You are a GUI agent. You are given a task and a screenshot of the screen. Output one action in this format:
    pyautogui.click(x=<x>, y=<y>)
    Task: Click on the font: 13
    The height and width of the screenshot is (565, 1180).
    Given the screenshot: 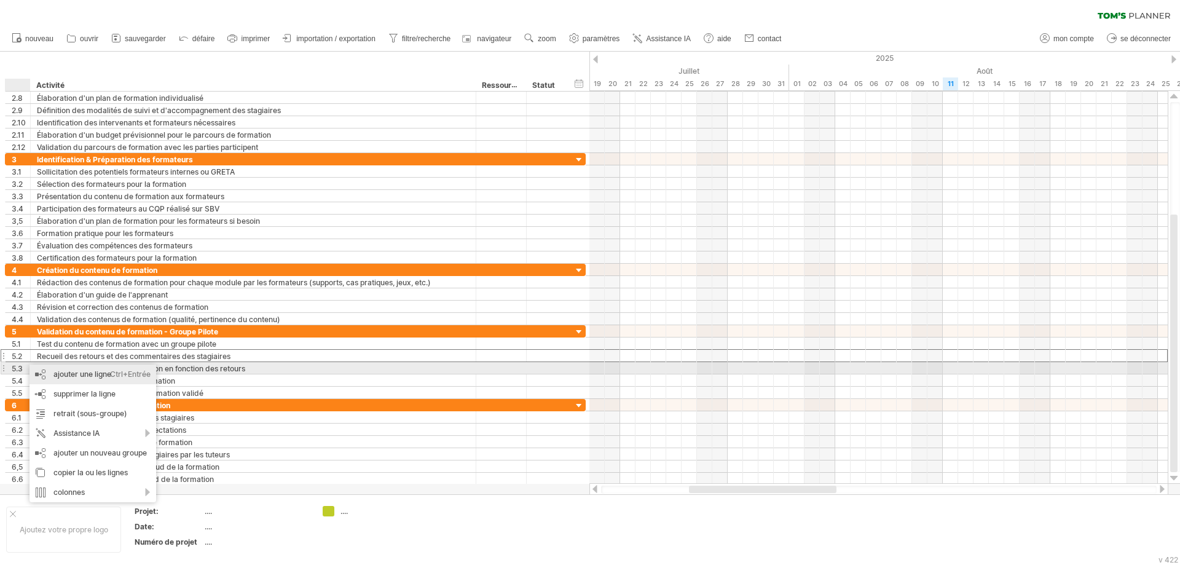 What is the action you would take?
    pyautogui.click(x=981, y=84)
    